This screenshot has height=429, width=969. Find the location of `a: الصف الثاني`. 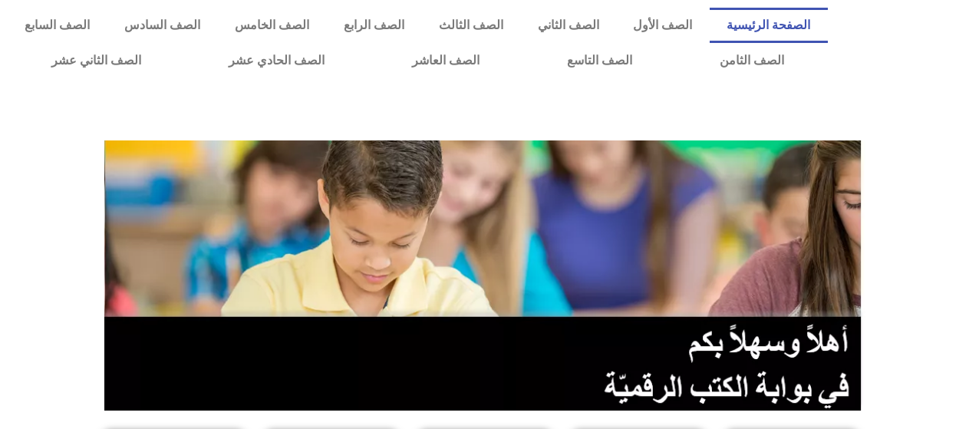

a: الصف الثاني is located at coordinates (568, 25).